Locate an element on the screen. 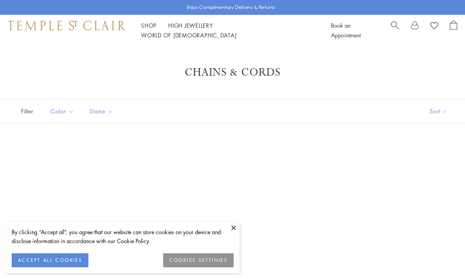  a: Search is located at coordinates (395, 30).